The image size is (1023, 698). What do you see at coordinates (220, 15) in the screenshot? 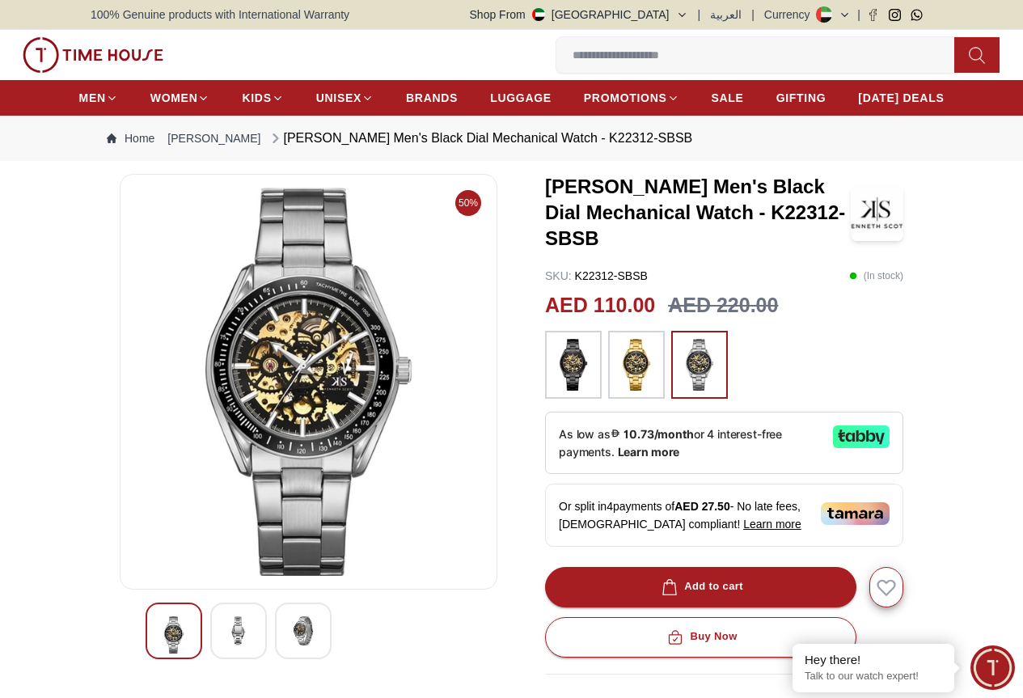
I see `span: 100% Genuine products with International Warranty` at bounding box center [220, 15].